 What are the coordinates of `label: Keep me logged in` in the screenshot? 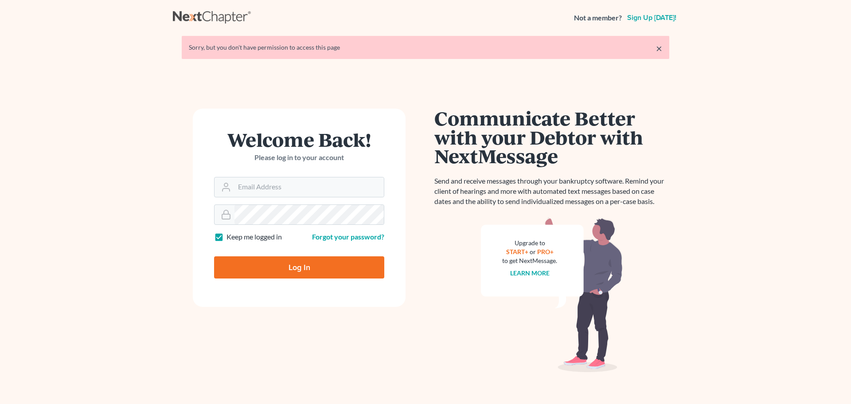 It's located at (254, 237).